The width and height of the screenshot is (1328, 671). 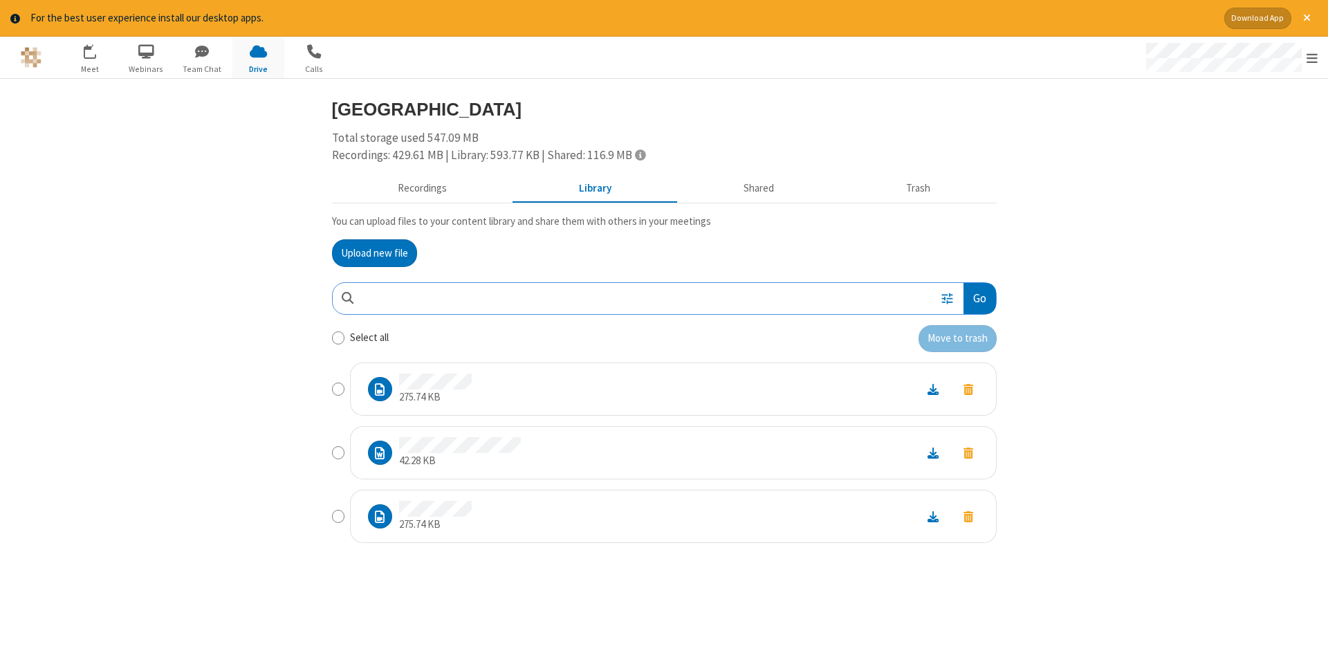 I want to click on p: 42.28 KB, so click(x=460, y=461).